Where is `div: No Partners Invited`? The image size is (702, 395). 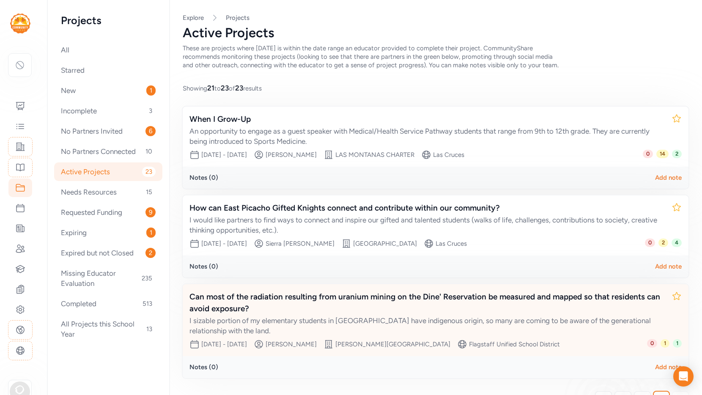 div: No Partners Invited is located at coordinates (108, 131).